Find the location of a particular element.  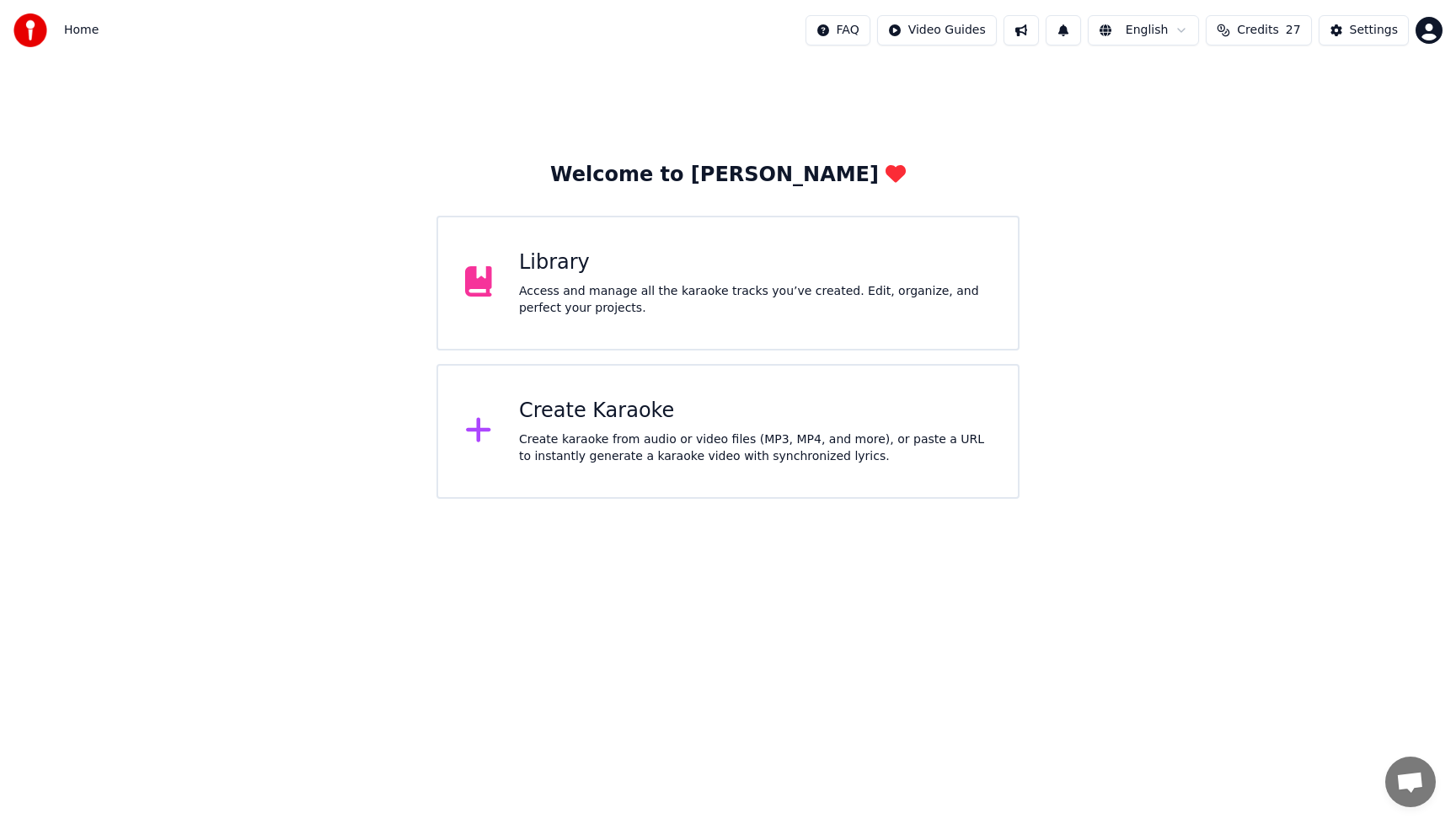

span: Credits is located at coordinates (1256, 31).